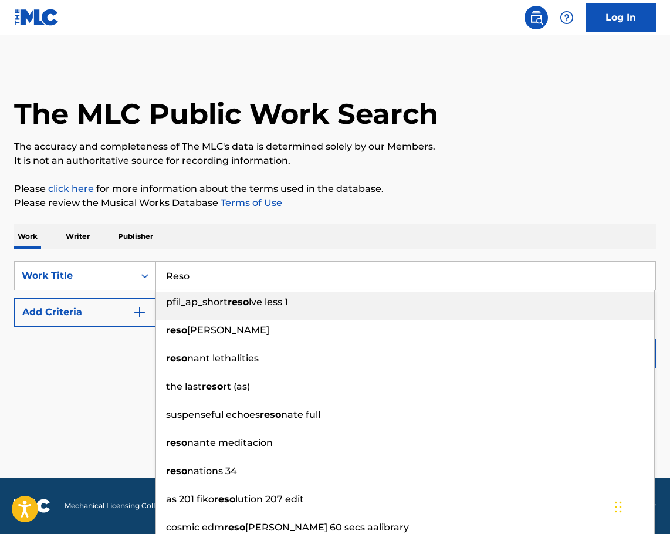 The image size is (670, 534). What do you see at coordinates (85, 312) in the screenshot?
I see `button: Add Criteria` at bounding box center [85, 312].